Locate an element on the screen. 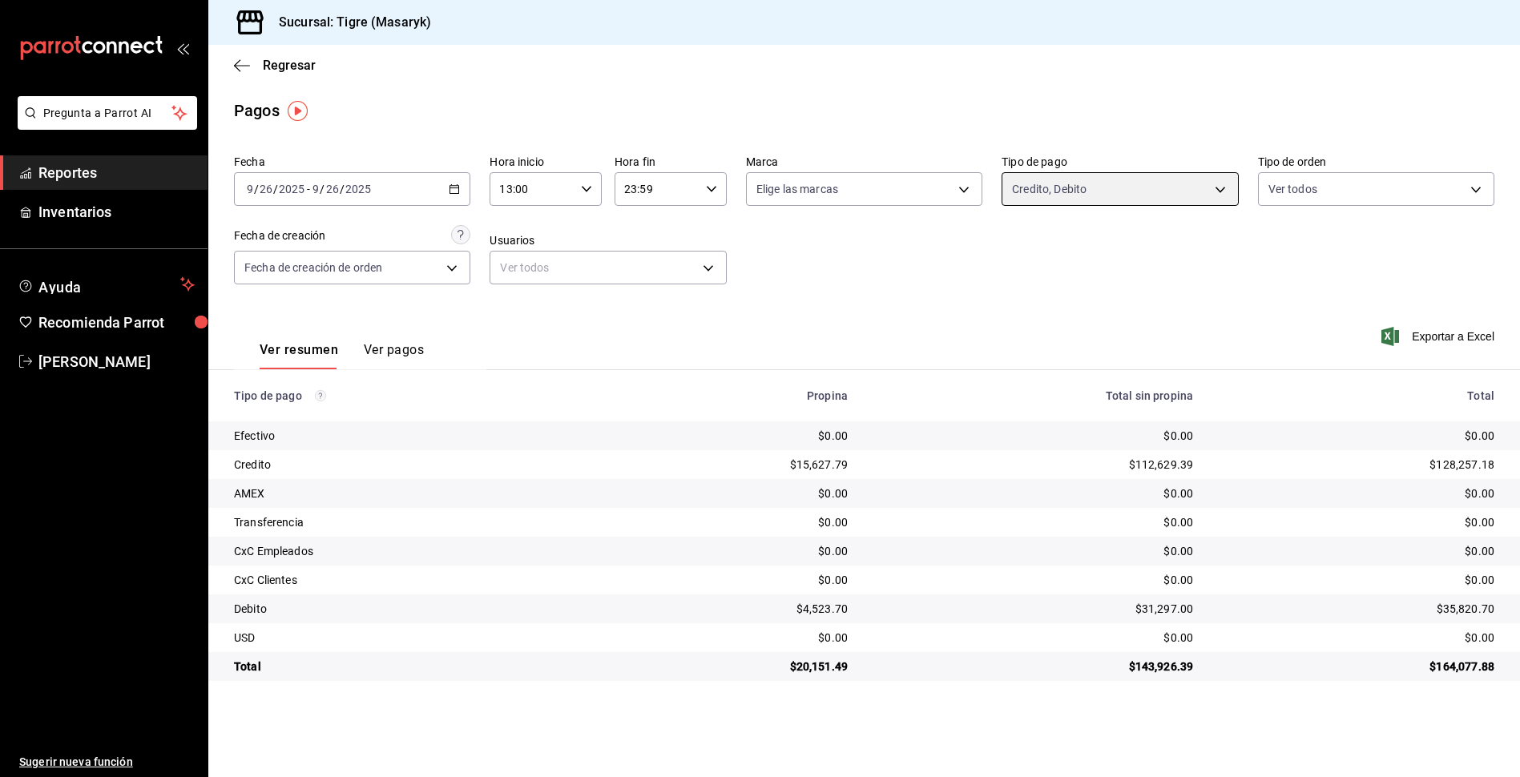 Image resolution: width=1520 pixels, height=777 pixels. span: Sugerir nueva función is located at coordinates (107, 762).